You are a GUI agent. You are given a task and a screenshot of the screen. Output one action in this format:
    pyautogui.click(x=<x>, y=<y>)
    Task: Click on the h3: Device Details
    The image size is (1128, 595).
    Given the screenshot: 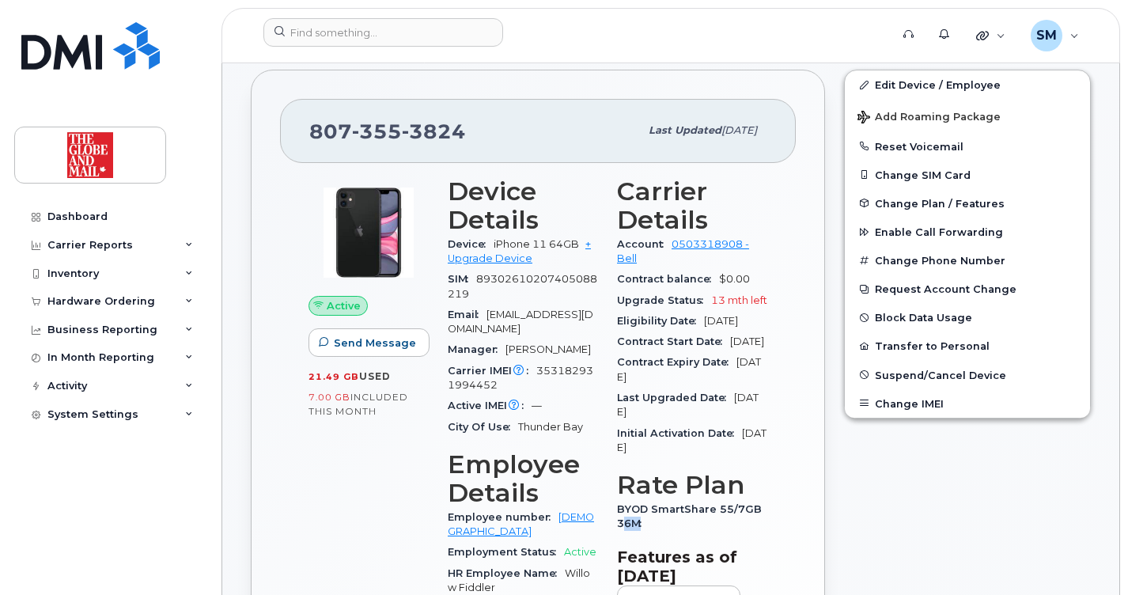 What is the action you would take?
    pyautogui.click(x=523, y=206)
    